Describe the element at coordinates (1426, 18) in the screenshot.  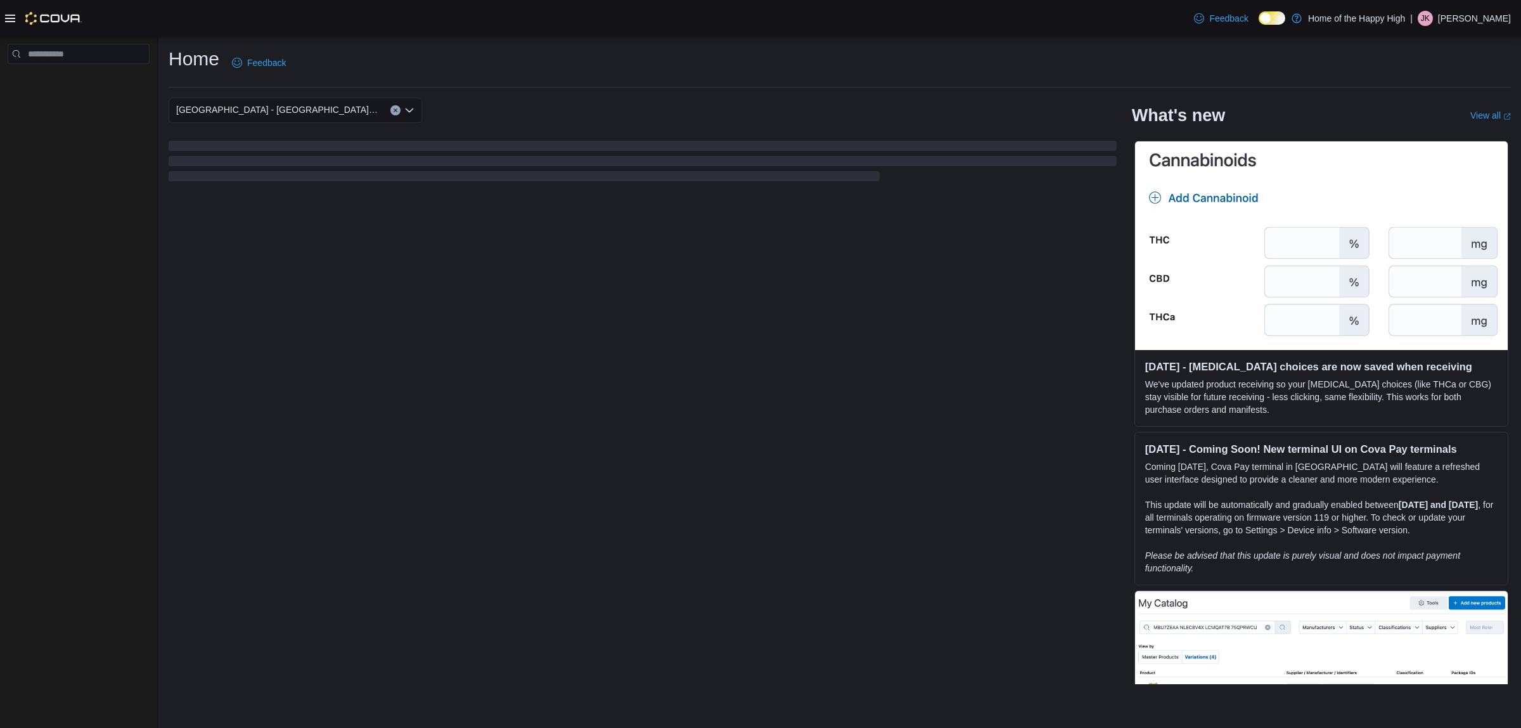
I see `div: Joshua Kirkham` at that location.